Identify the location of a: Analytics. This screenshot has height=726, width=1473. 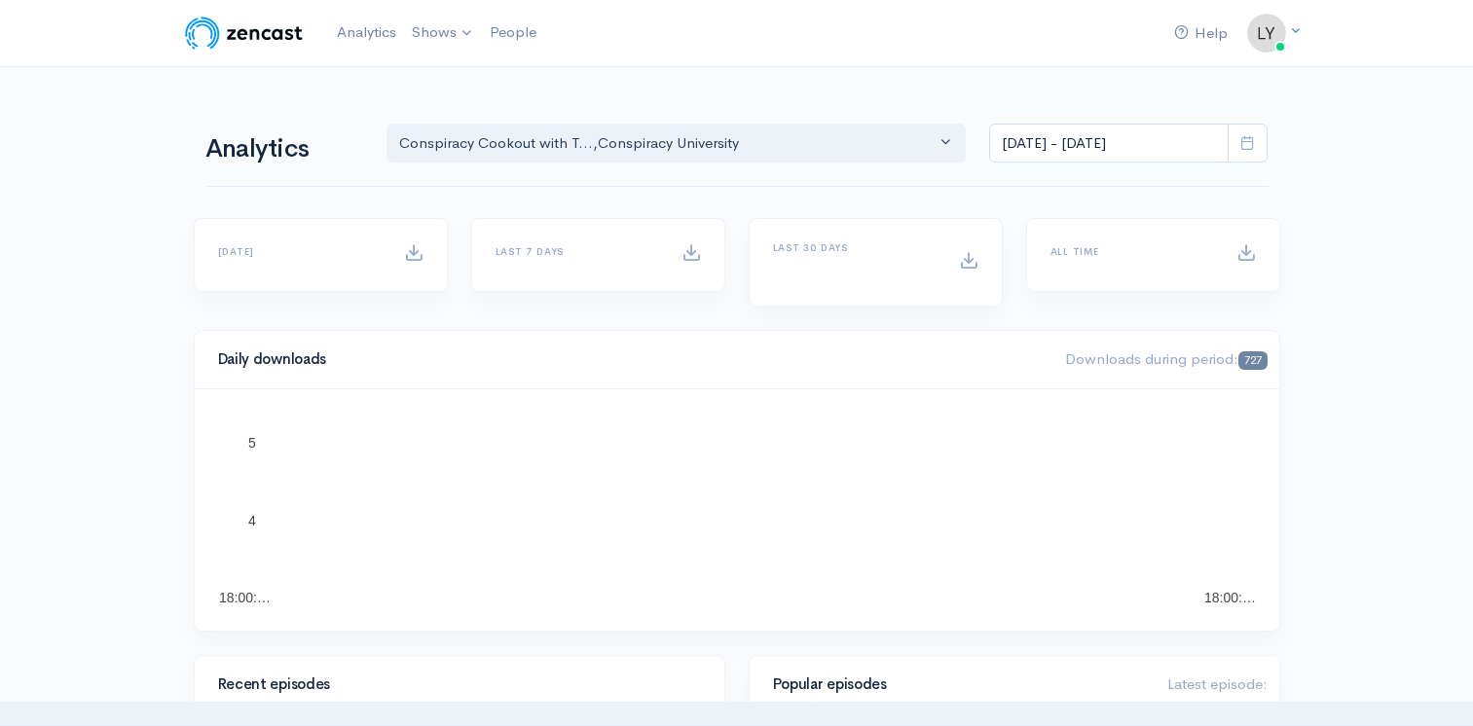
(366, 32).